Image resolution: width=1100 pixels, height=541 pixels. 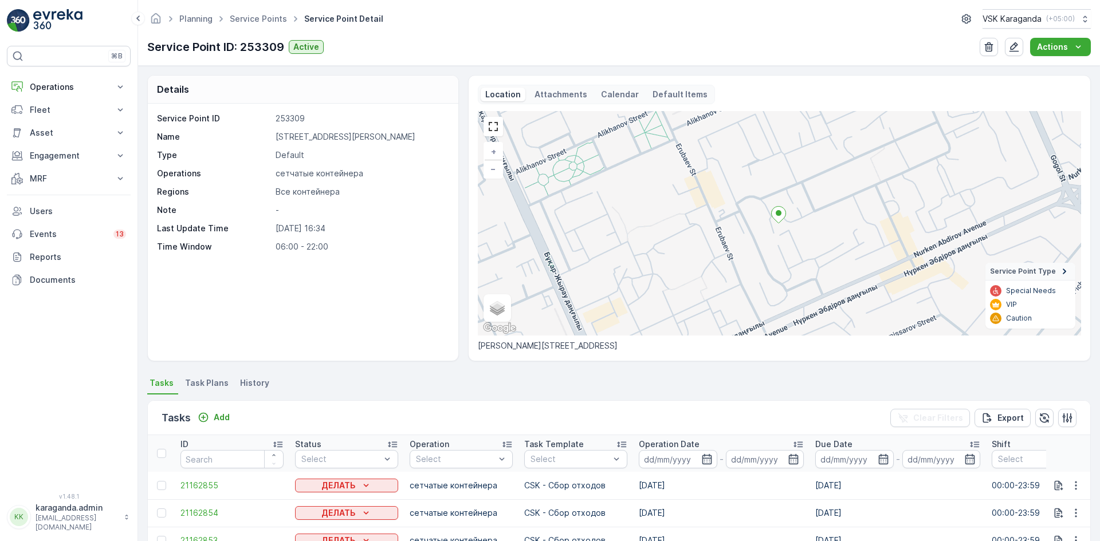 What do you see at coordinates (18, 21) in the screenshot?
I see `img: logo` at bounding box center [18, 21].